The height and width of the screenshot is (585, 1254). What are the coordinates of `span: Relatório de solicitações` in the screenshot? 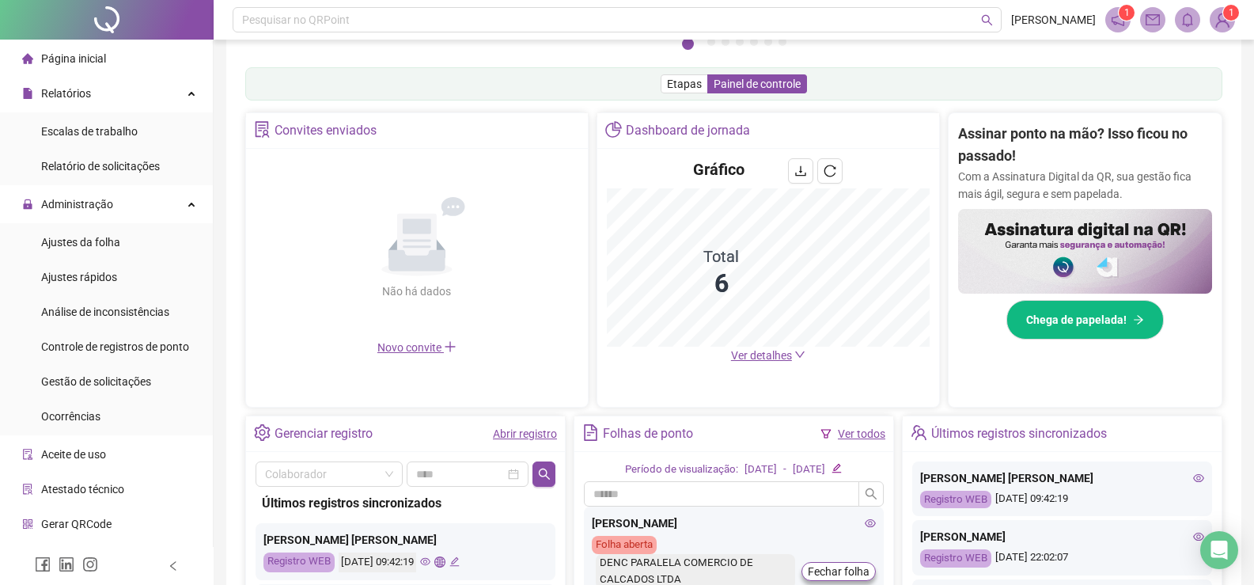 It's located at (101, 166).